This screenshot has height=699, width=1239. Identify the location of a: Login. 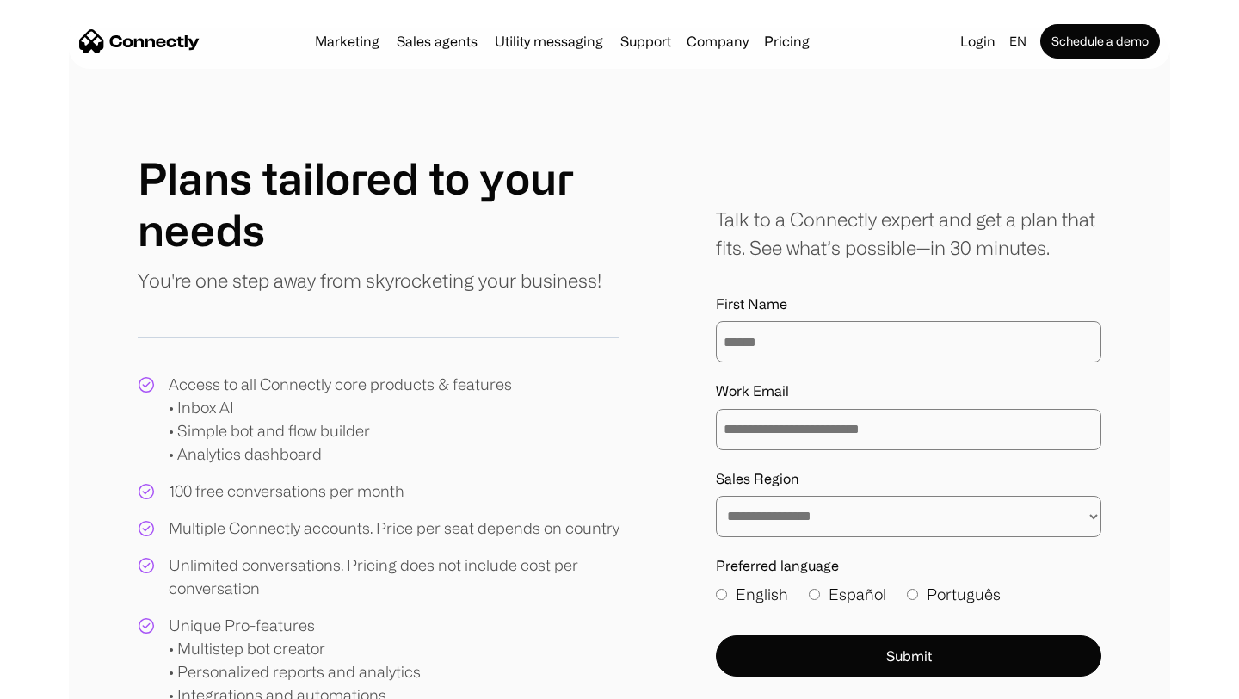
(978, 41).